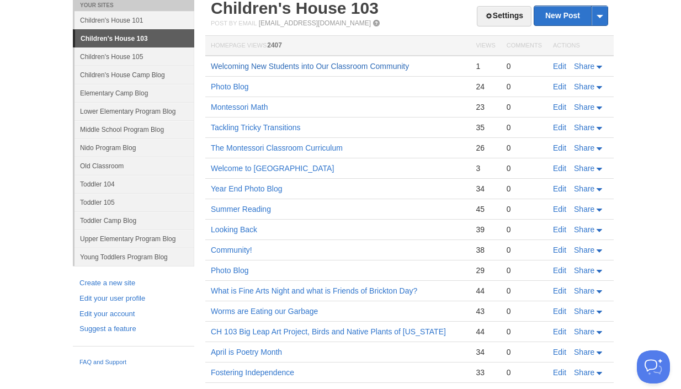 The width and height of the screenshot is (681, 389). What do you see at coordinates (239, 107) in the screenshot?
I see `a: Montessori Math` at bounding box center [239, 107].